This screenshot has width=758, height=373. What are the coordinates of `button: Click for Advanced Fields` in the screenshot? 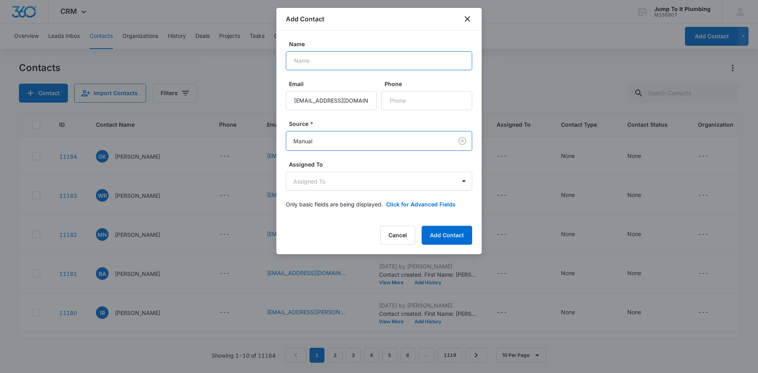 It's located at (421, 204).